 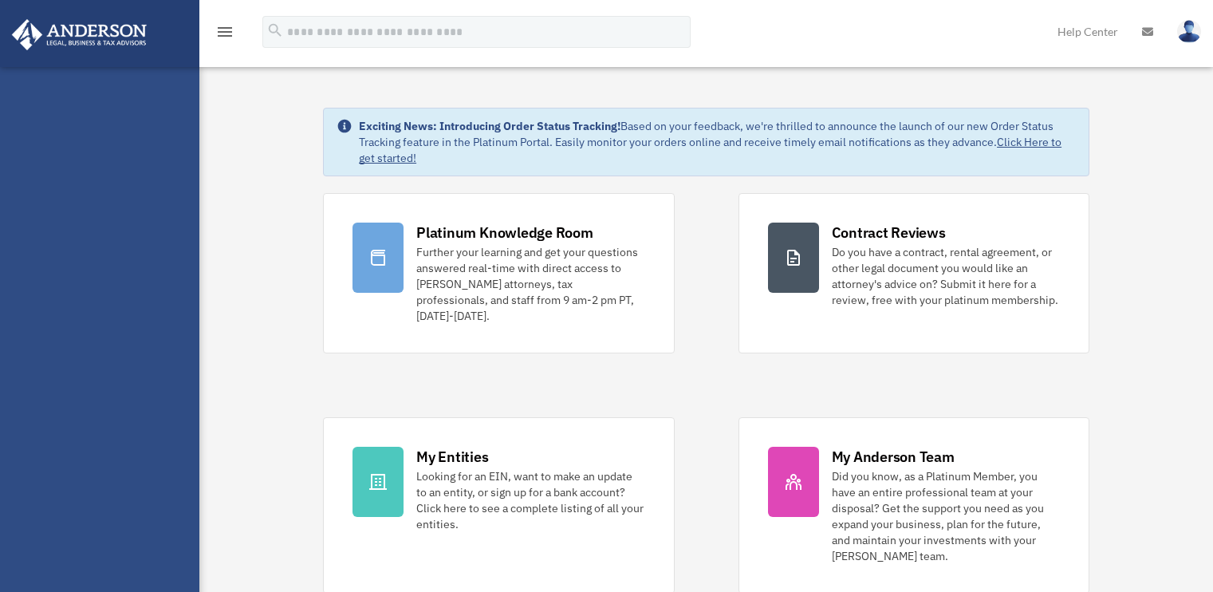 What do you see at coordinates (452, 456) in the screenshot?
I see `div: My Entities` at bounding box center [452, 456].